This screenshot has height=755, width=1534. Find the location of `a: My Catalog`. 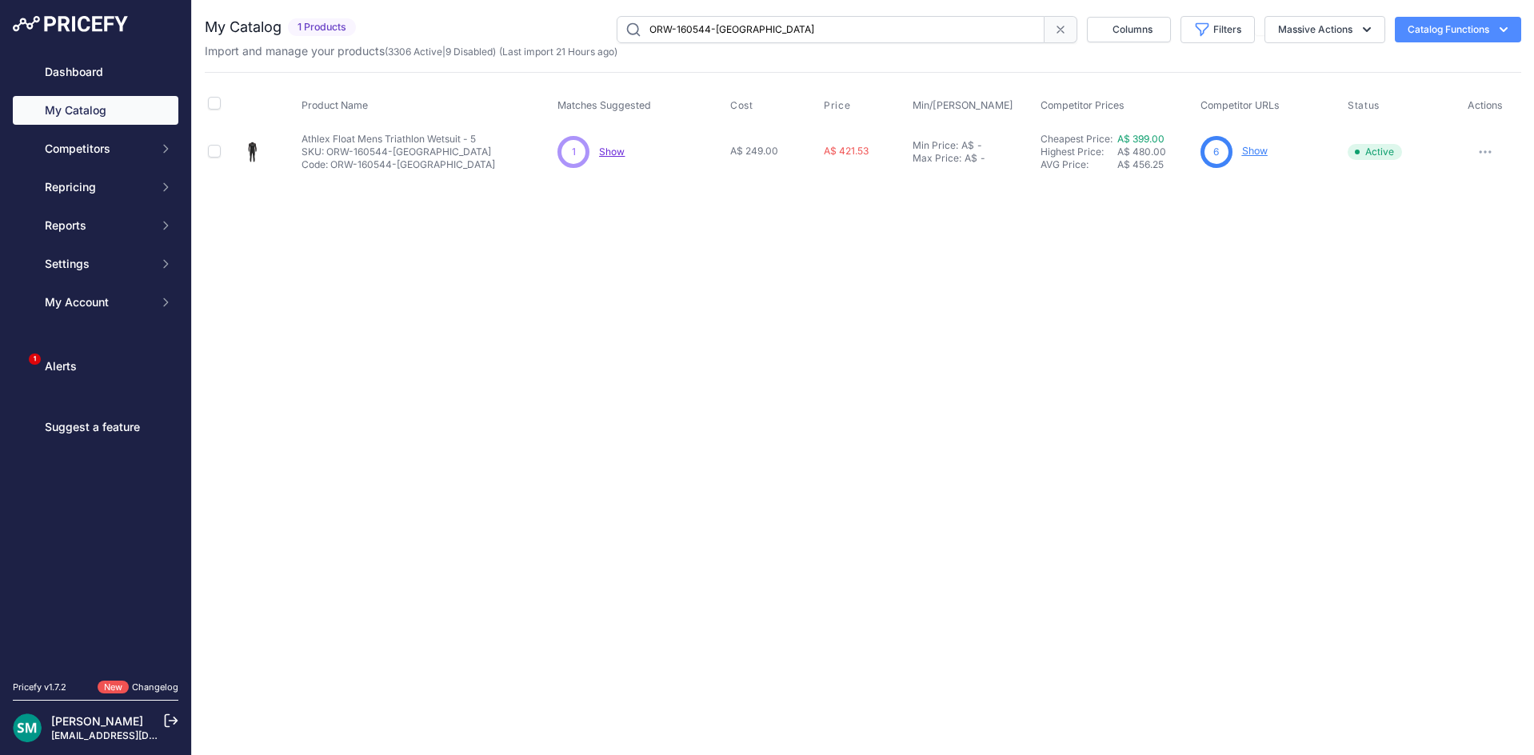

a: My Catalog is located at coordinates (95, 110).